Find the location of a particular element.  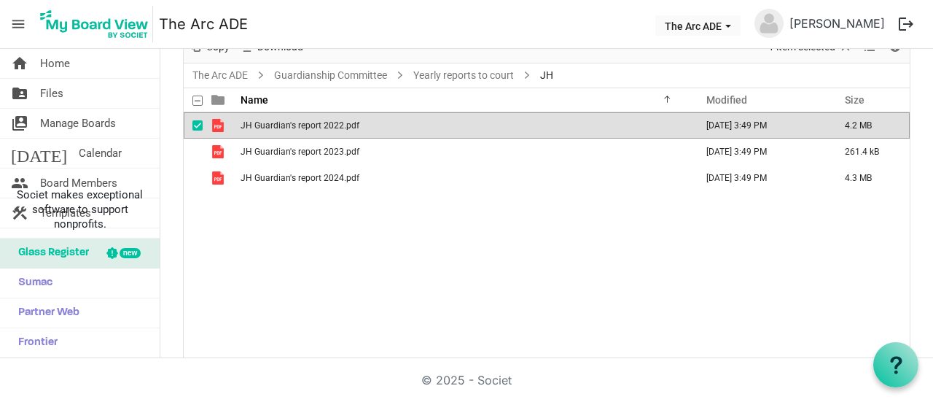

span: switch_account is located at coordinates (20, 123).